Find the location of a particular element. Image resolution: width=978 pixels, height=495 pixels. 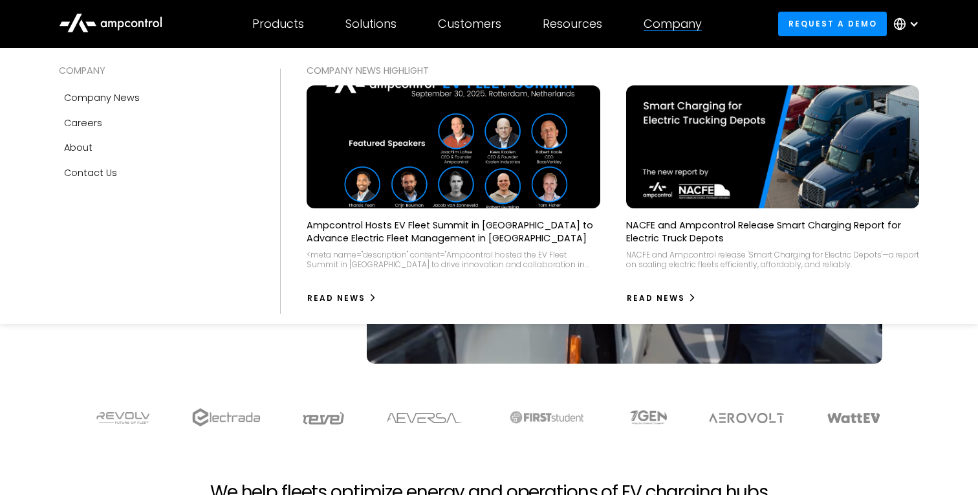

img: Aerovolt Logo is located at coordinates (746, 418).